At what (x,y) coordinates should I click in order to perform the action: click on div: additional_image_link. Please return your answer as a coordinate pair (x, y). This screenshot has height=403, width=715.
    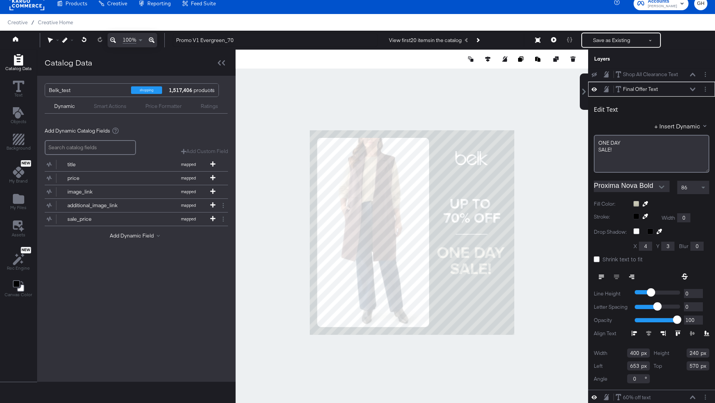
    Looking at the image, I should click on (95, 205).